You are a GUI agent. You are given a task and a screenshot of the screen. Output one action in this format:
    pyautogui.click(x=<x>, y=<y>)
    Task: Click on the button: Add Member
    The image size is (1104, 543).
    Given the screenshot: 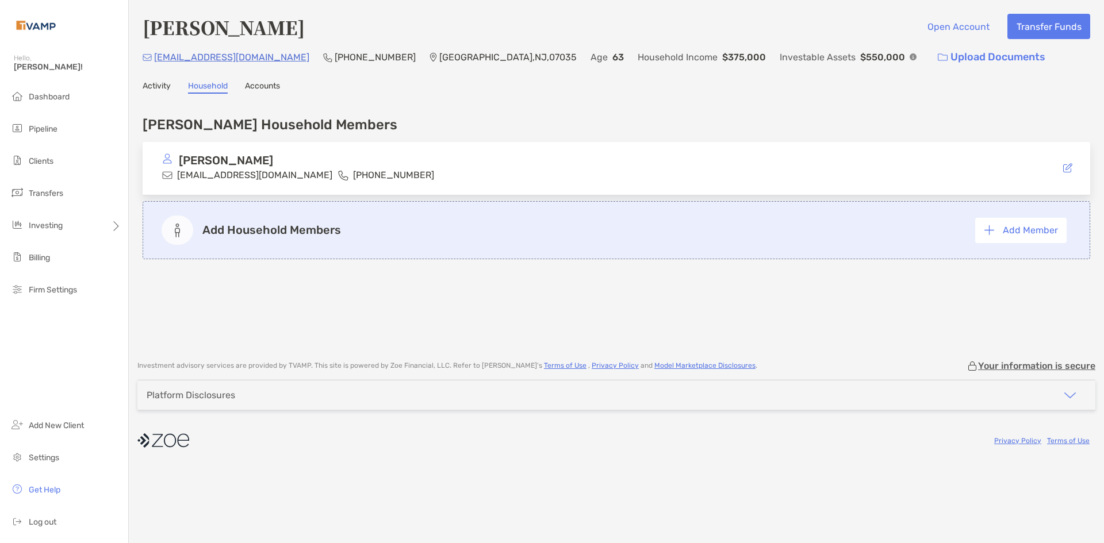 What is the action you would take?
    pyautogui.click(x=1020, y=230)
    